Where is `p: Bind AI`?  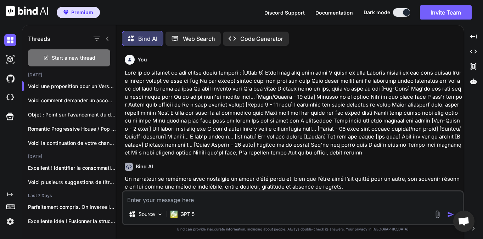
p: Bind AI is located at coordinates (148, 39).